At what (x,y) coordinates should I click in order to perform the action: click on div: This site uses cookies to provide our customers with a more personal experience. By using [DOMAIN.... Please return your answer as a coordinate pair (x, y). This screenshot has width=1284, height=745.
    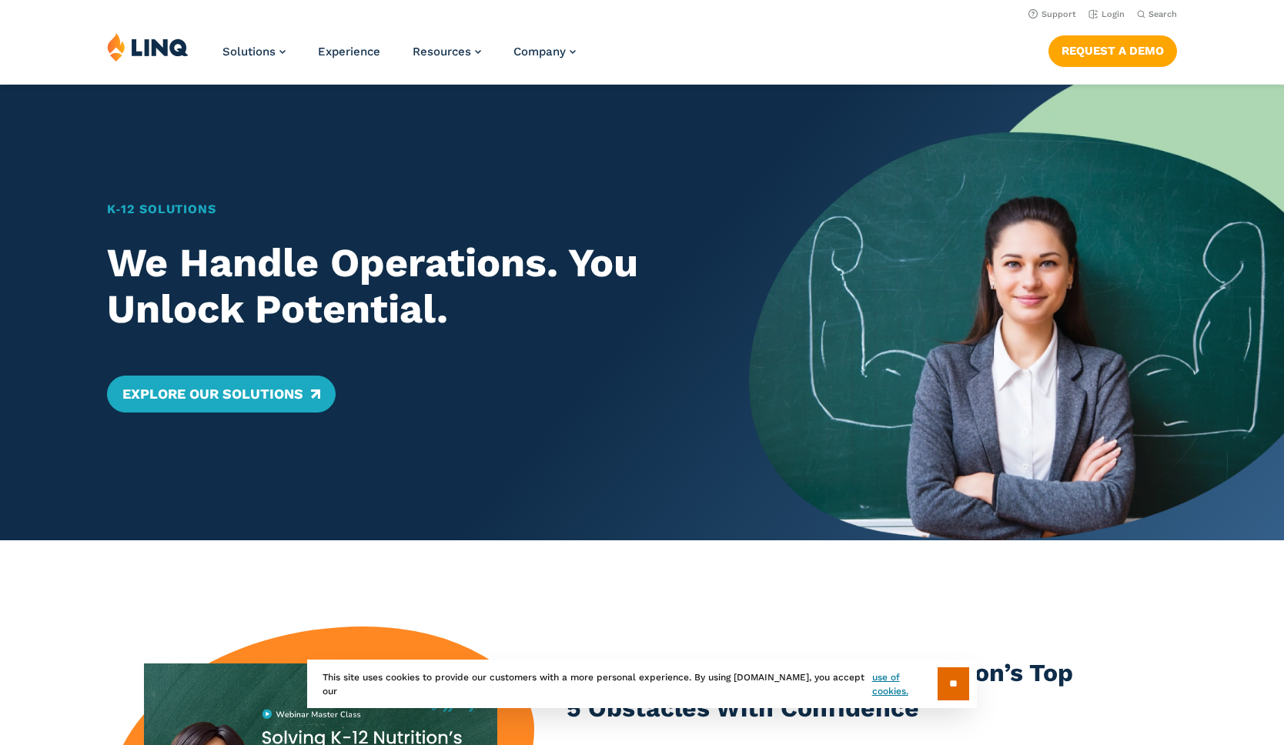
    Looking at the image, I should click on (642, 683).